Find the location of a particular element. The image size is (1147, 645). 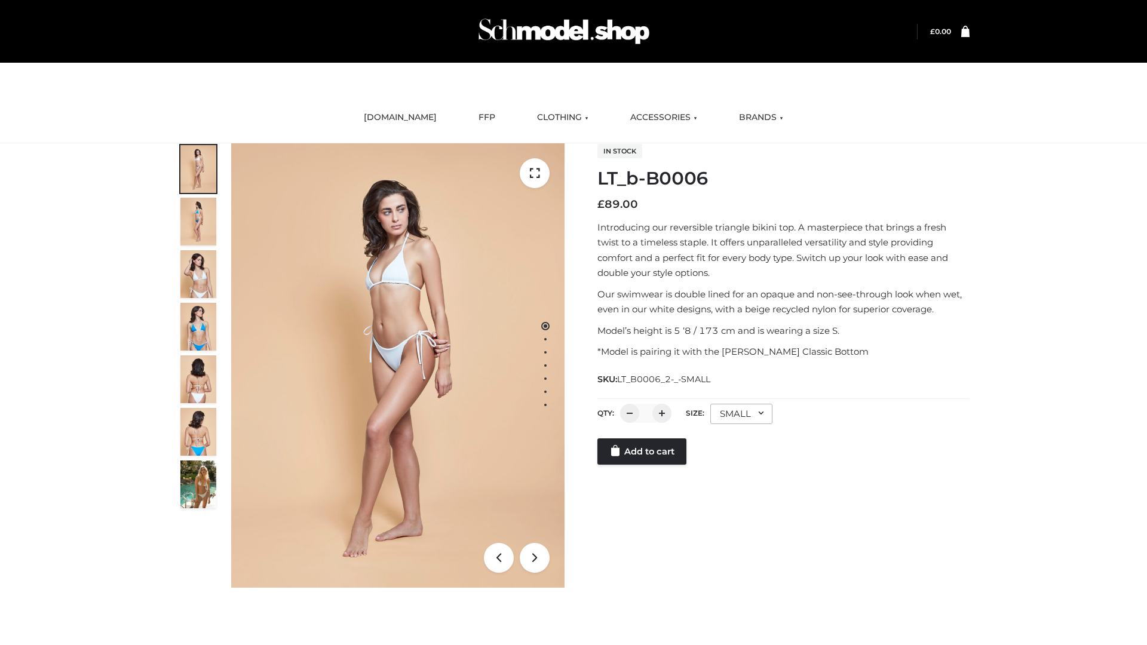

a: Add to cart is located at coordinates (641, 451).